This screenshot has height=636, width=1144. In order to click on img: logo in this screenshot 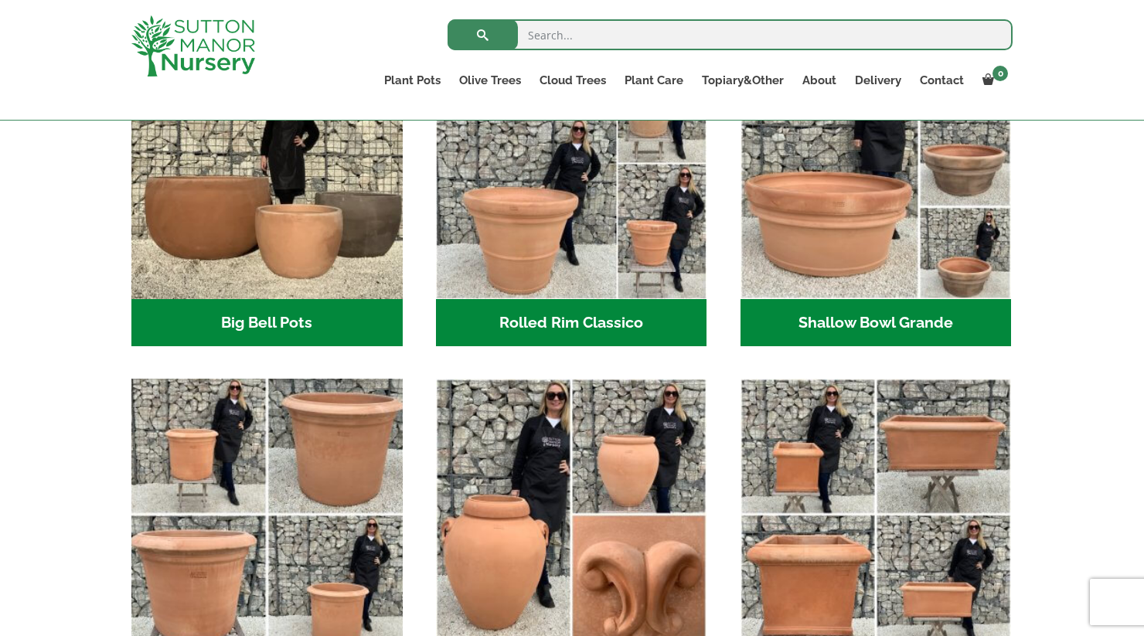, I will do `click(193, 46)`.